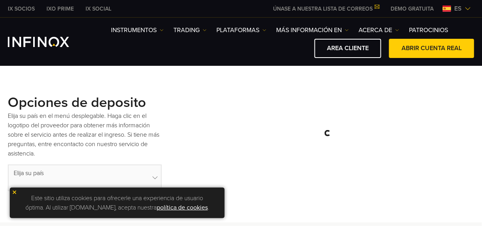  I want to click on a: política de cookies, so click(182, 207).